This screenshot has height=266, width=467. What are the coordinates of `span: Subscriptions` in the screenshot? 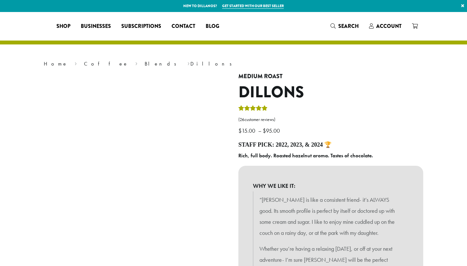 It's located at (141, 26).